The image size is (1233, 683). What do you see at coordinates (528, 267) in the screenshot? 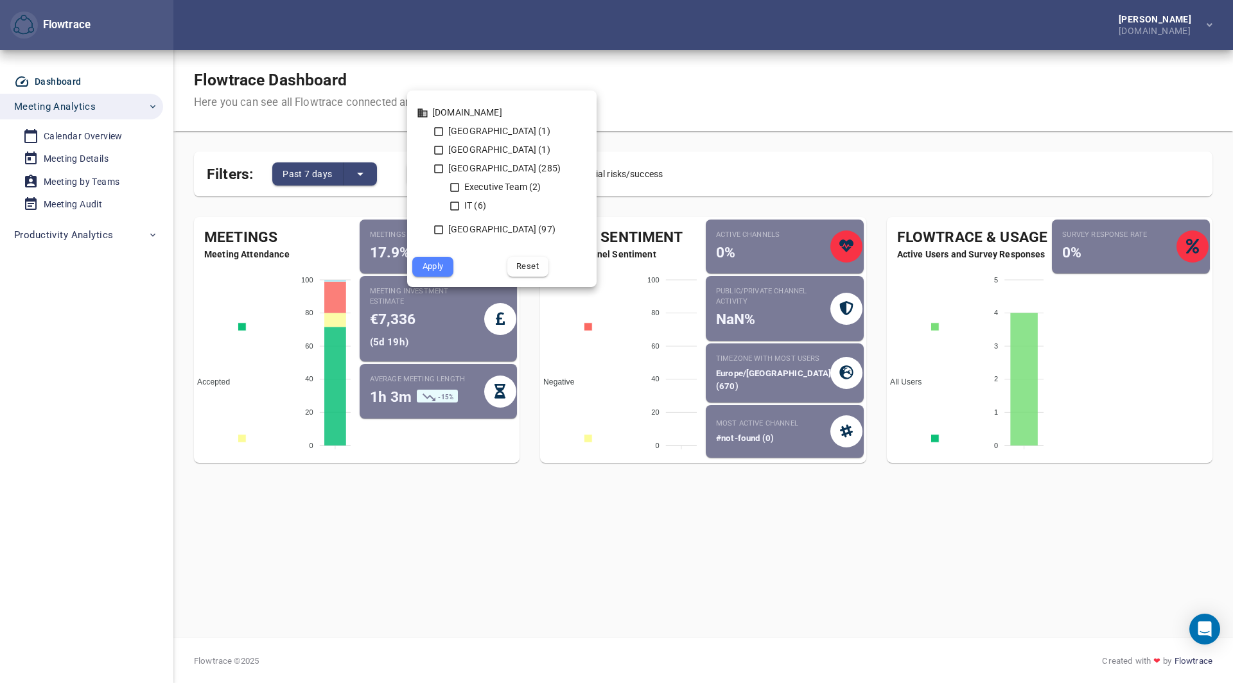
I see `button: Reset` at bounding box center [528, 267].